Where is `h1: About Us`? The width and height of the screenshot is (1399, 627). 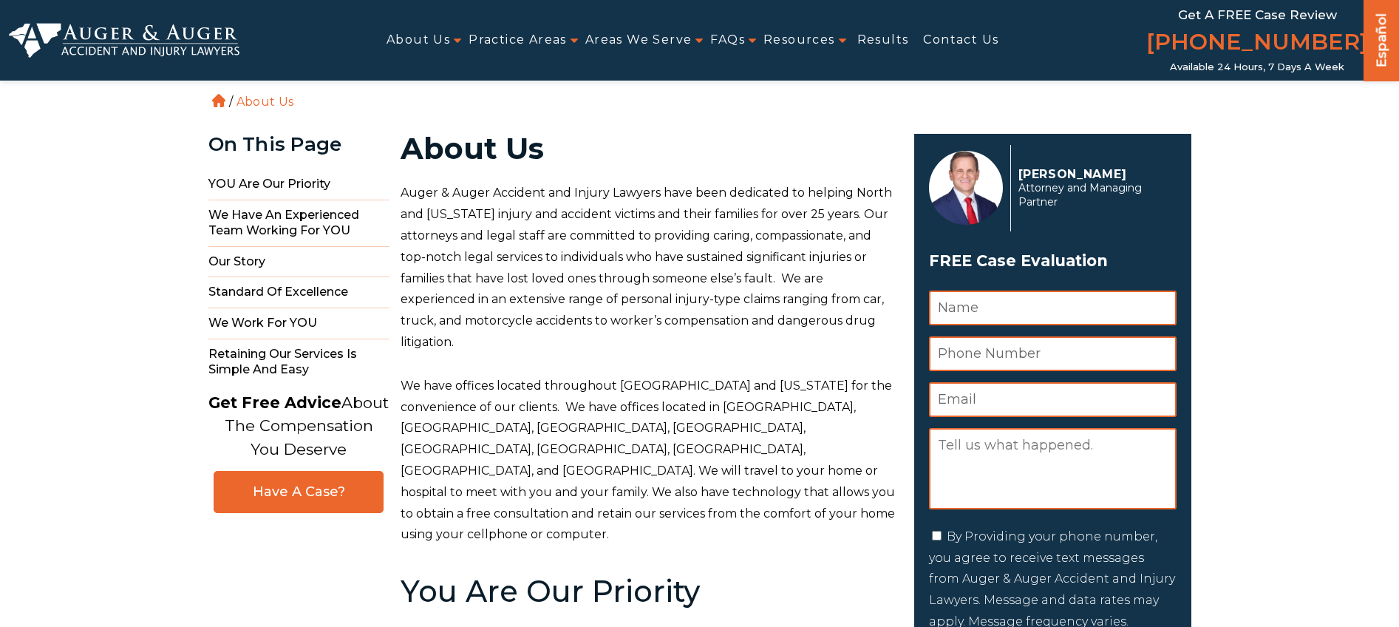 h1: About Us is located at coordinates (648, 149).